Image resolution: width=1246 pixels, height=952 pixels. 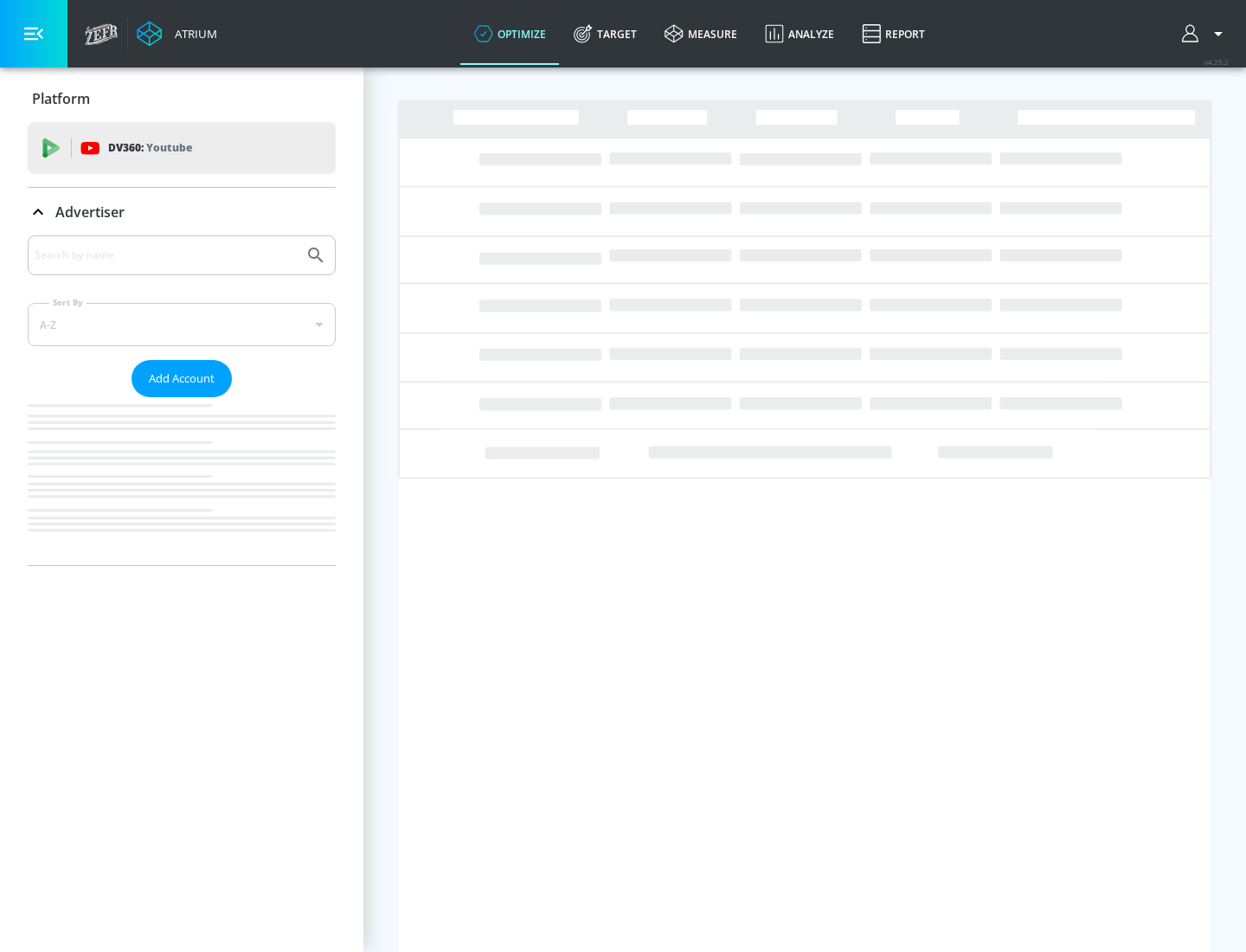 What do you see at coordinates (67, 302) in the screenshot?
I see `label: Sort By` at bounding box center [67, 302].